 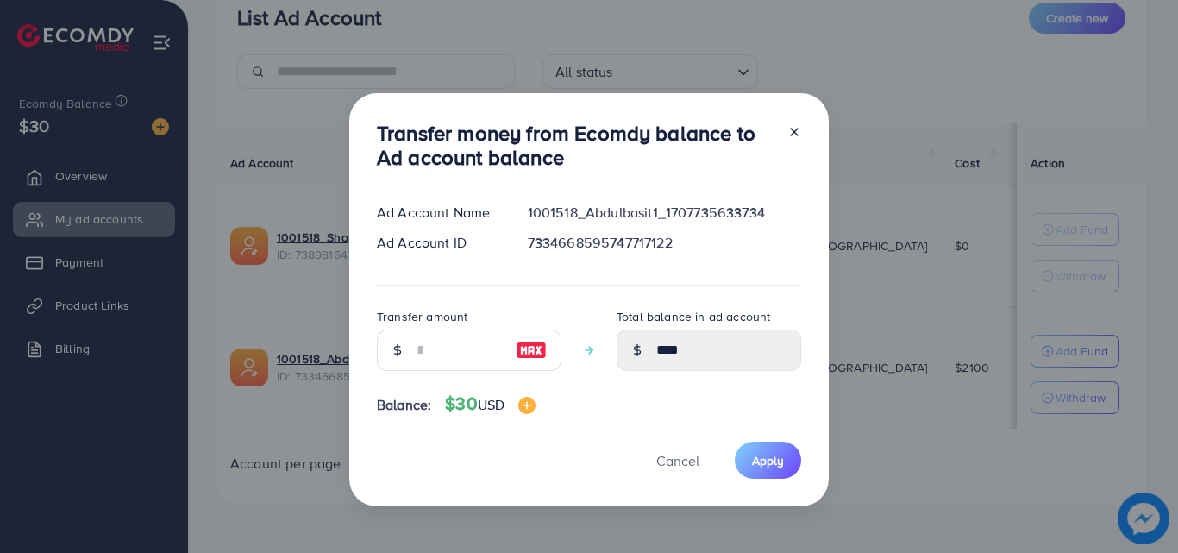 What do you see at coordinates (693, 316) in the screenshot?
I see `label: Total balance in ad account` at bounding box center [693, 316].